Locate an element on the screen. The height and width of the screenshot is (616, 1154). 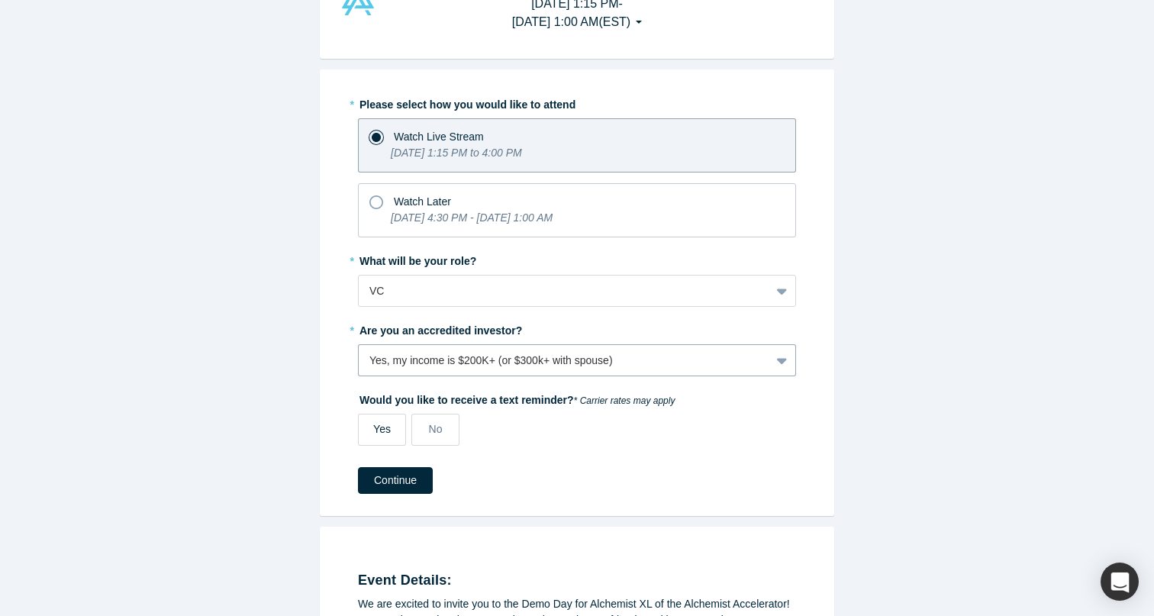
span: Watch Live Stream is located at coordinates (439, 137).